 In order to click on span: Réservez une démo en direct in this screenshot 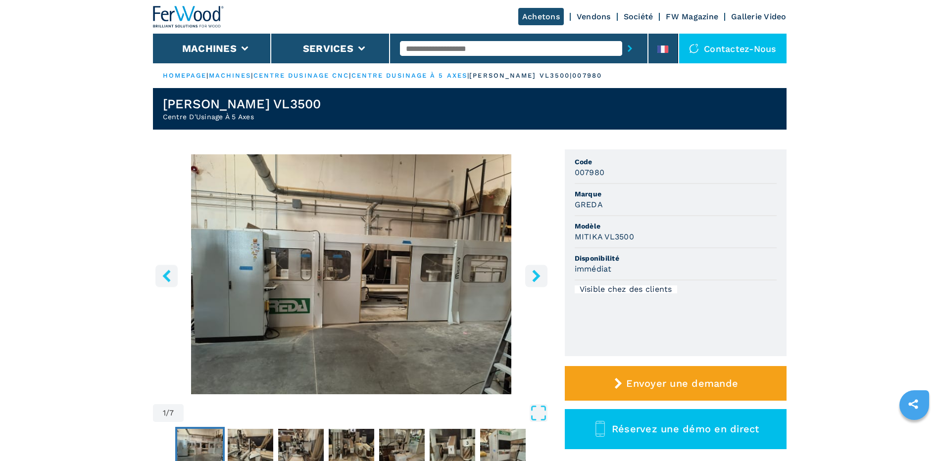, I will do `click(685, 429)`.